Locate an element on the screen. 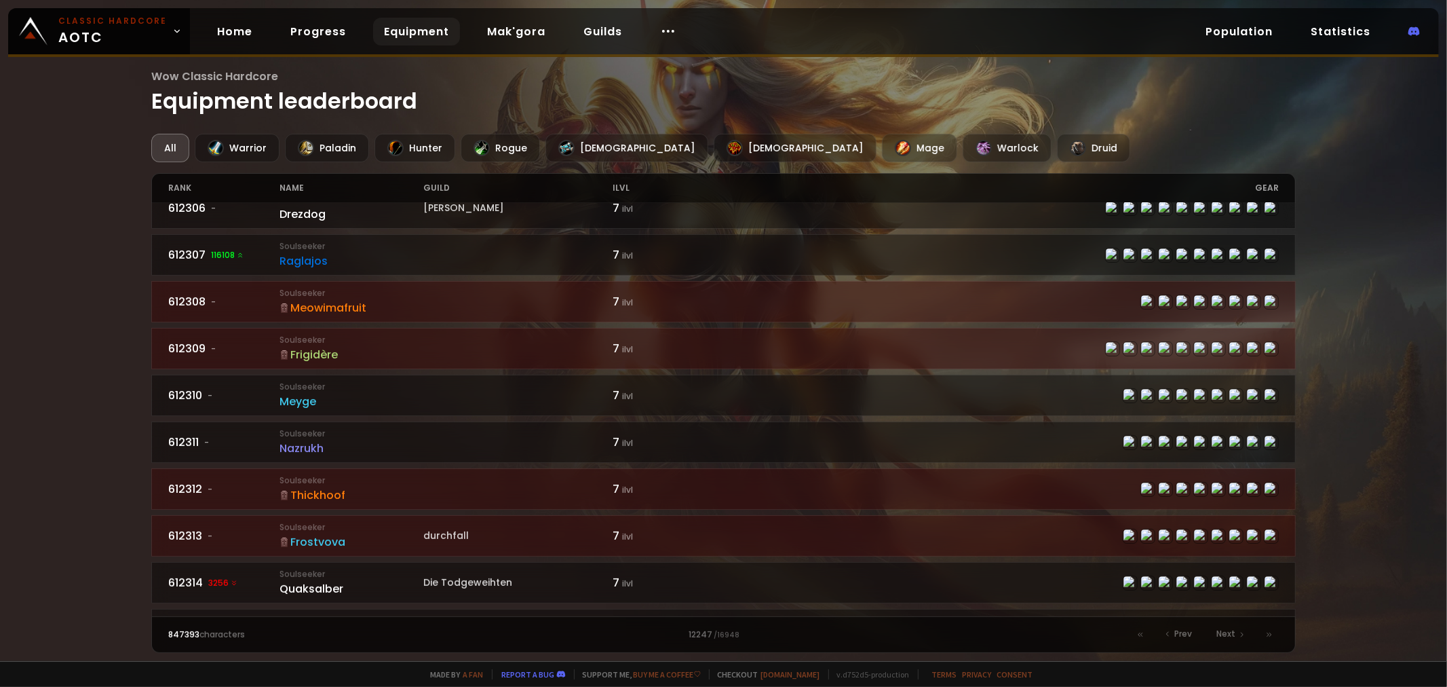  div: Quaksalber is located at coordinates (351, 588).